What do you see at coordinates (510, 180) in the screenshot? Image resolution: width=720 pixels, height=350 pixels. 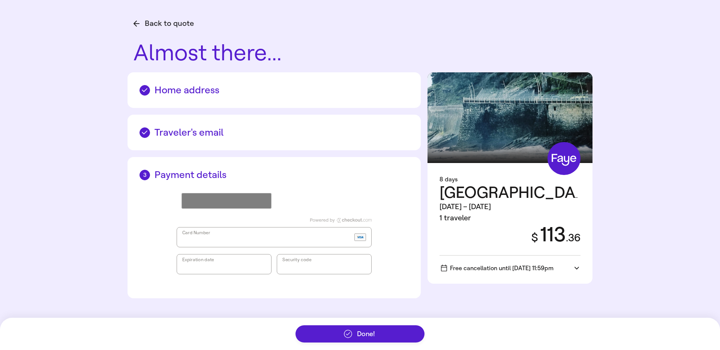 I see `div: 8 days` at bounding box center [510, 180].